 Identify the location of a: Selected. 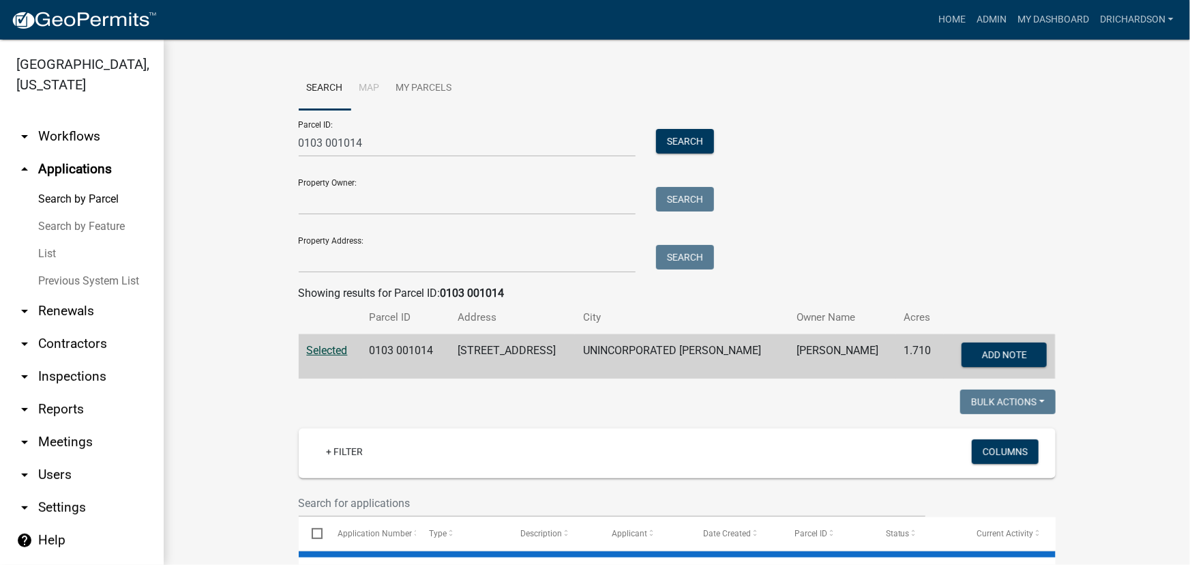
(327, 350).